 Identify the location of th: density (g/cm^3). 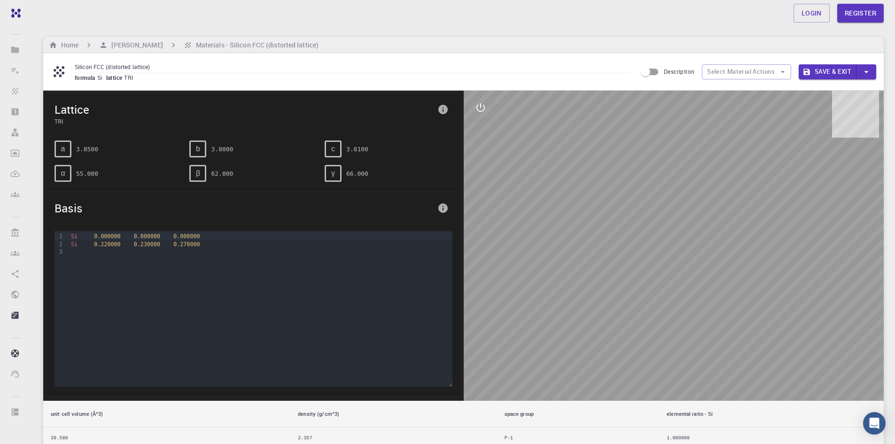
(393, 414).